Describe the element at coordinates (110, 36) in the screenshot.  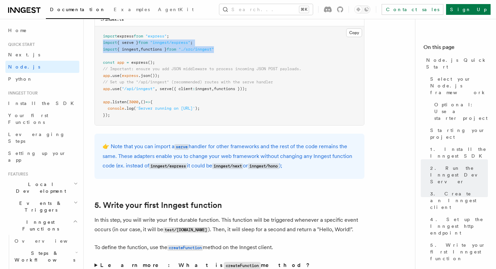
I see `span: import` at that location.